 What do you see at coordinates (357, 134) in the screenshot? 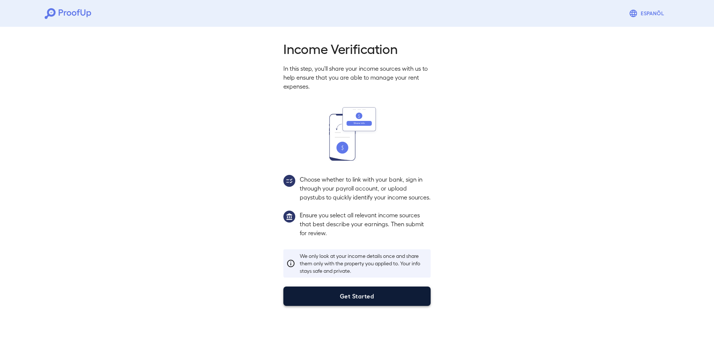
I see `img: transfer_money.svg` at bounding box center [357, 134].